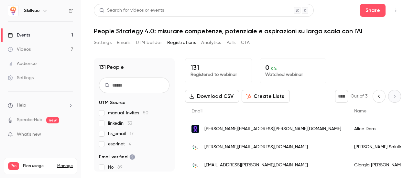 Image resolution: width=414 pixels, height=178 pixels. What do you see at coordinates (360, 111) in the screenshot?
I see `span: Name` at bounding box center [360, 111].